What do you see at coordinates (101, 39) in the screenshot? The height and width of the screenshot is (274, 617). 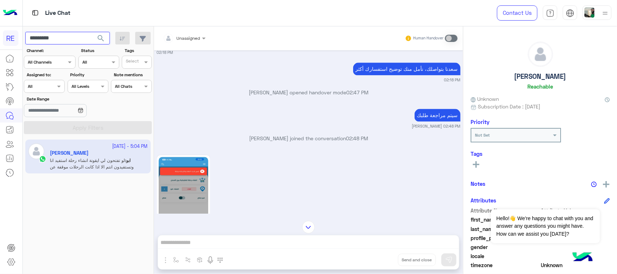 I see `button: search` at bounding box center [101, 39].